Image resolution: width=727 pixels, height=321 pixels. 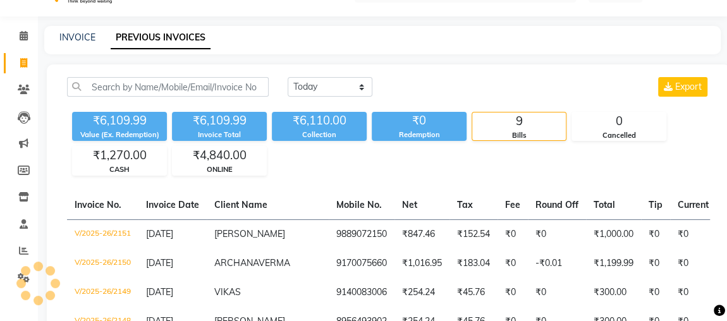 I want to click on td: ₹1,016.95, so click(x=422, y=264).